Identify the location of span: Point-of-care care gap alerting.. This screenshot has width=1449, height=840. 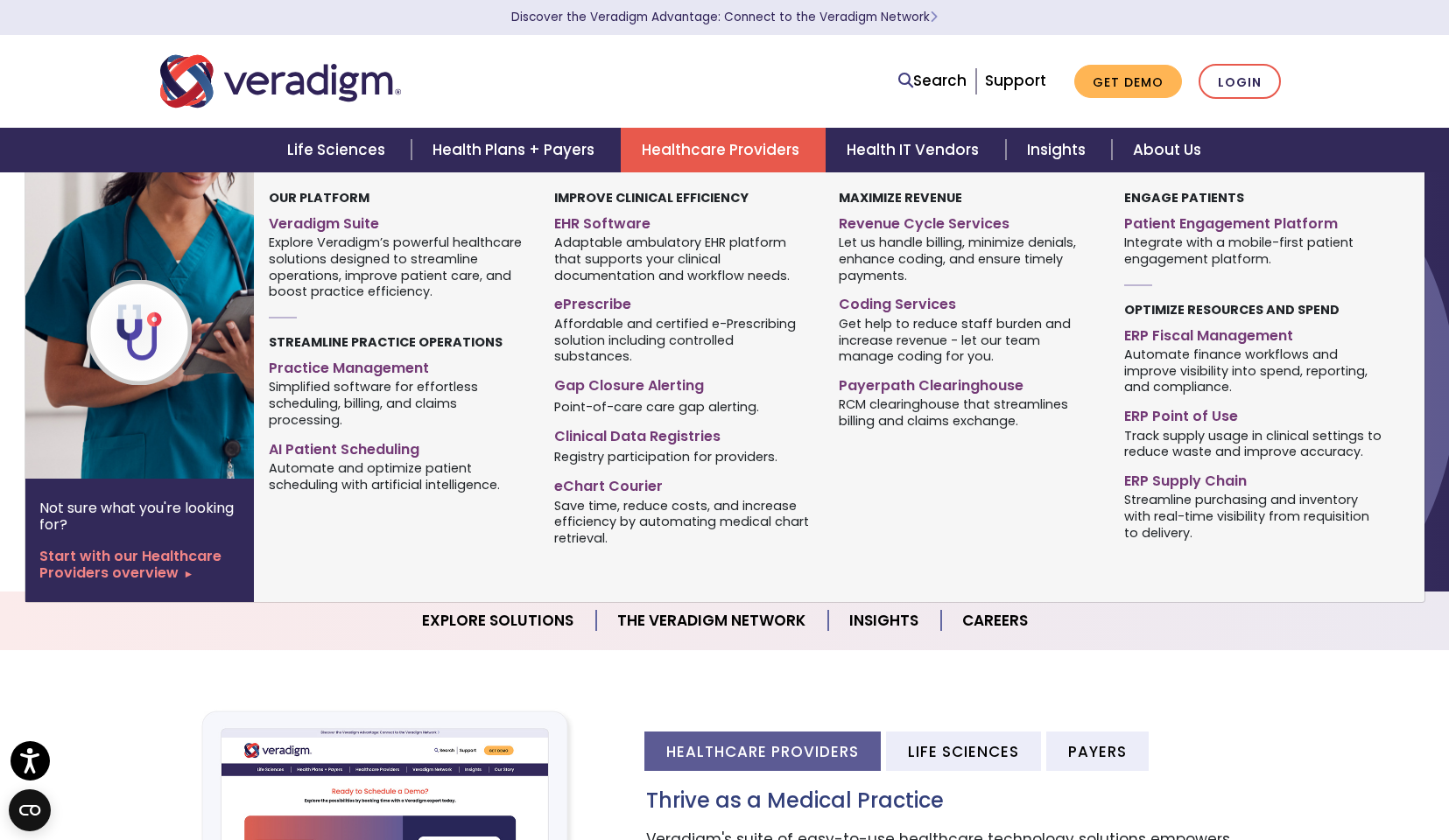
(657, 407).